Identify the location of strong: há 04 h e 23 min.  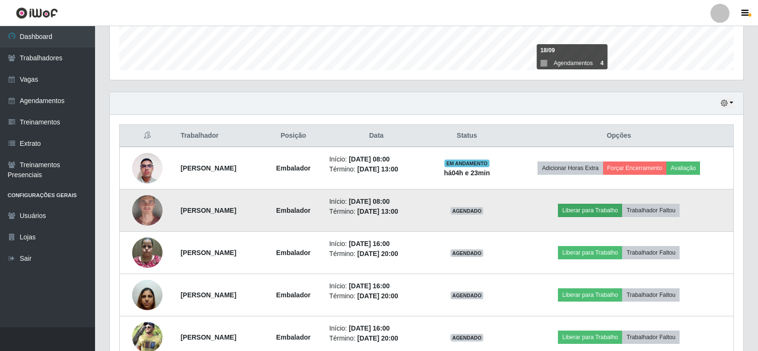
(467, 173).